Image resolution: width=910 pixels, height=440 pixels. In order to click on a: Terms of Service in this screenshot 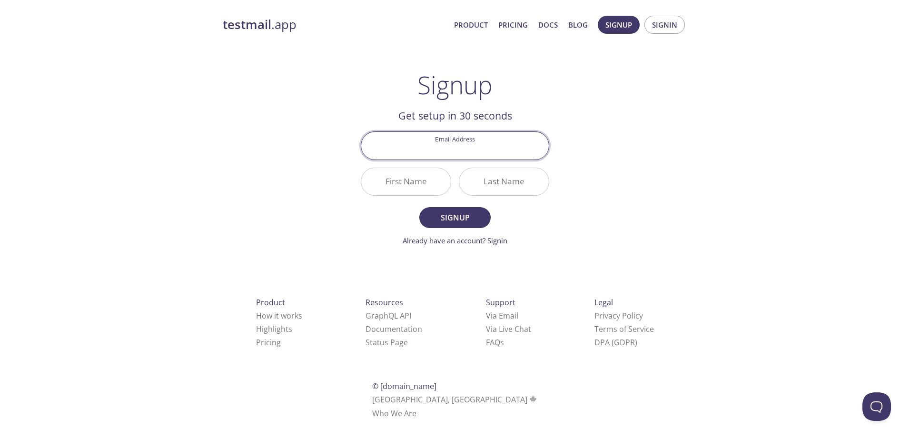, I will do `click(624, 329)`.